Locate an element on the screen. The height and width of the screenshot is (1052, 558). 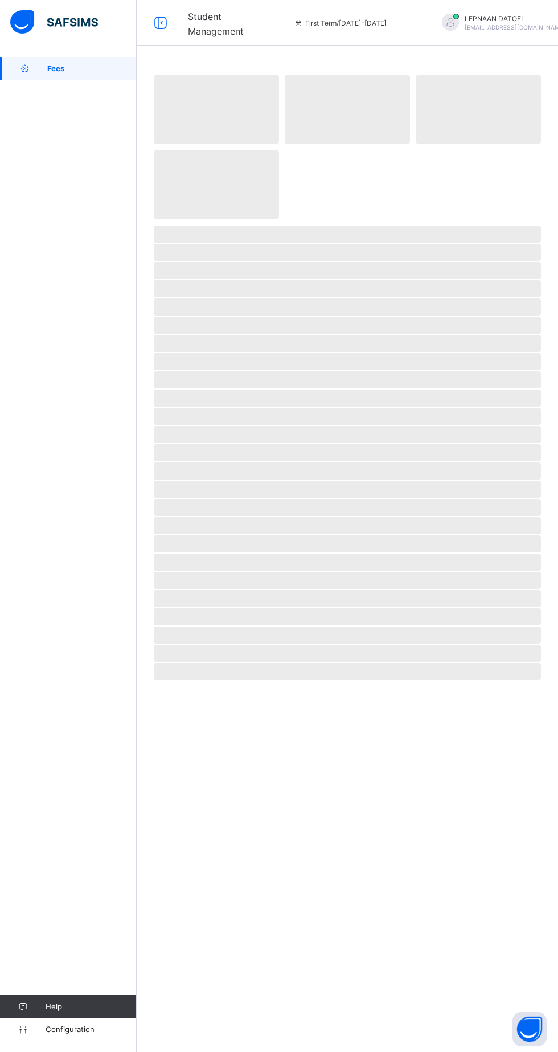
img: safsims is located at coordinates (54, 22).